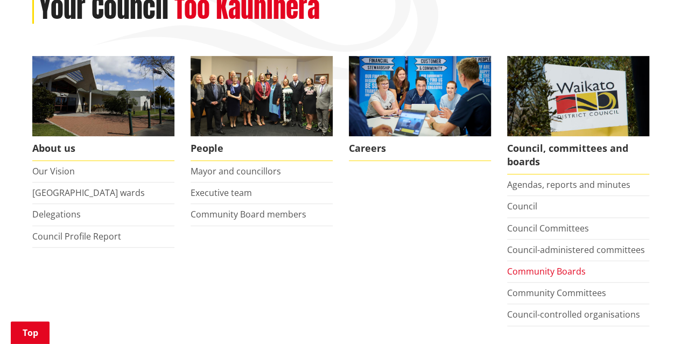 The height and width of the screenshot is (344, 681). What do you see at coordinates (30, 333) in the screenshot?
I see `a: Top` at bounding box center [30, 333].